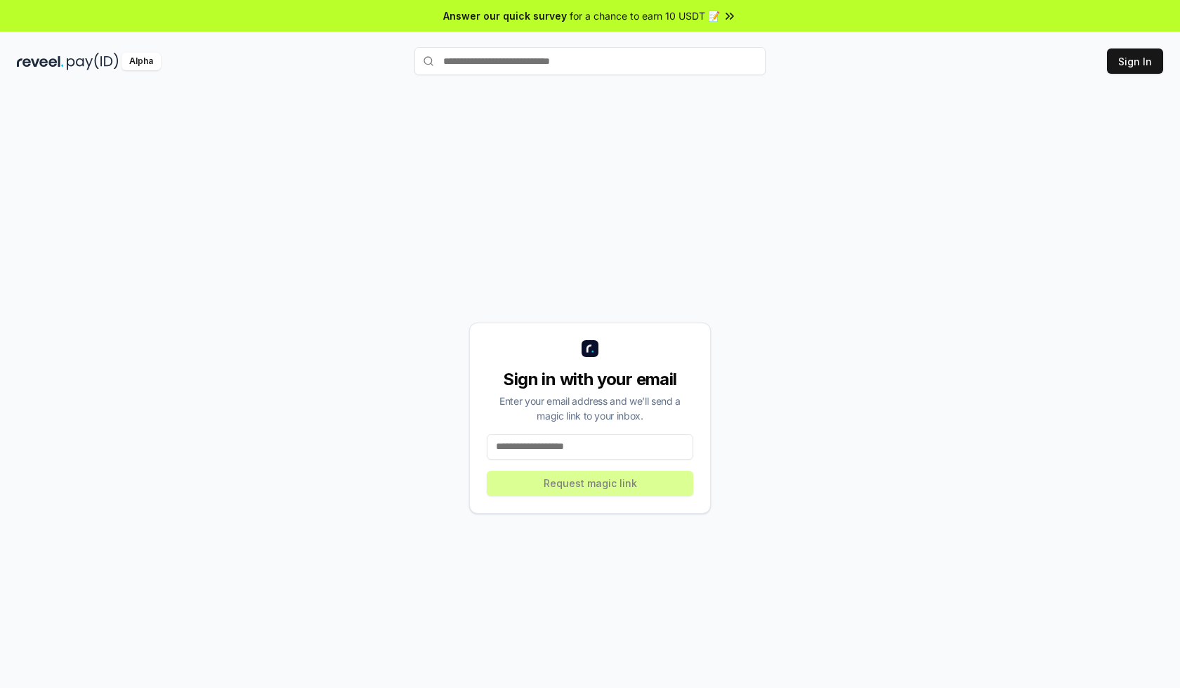 The height and width of the screenshot is (688, 1180). What do you see at coordinates (590, 408) in the screenshot?
I see `div: Enter your email address and we’ll send a magic link to your inbox.` at bounding box center [590, 408].